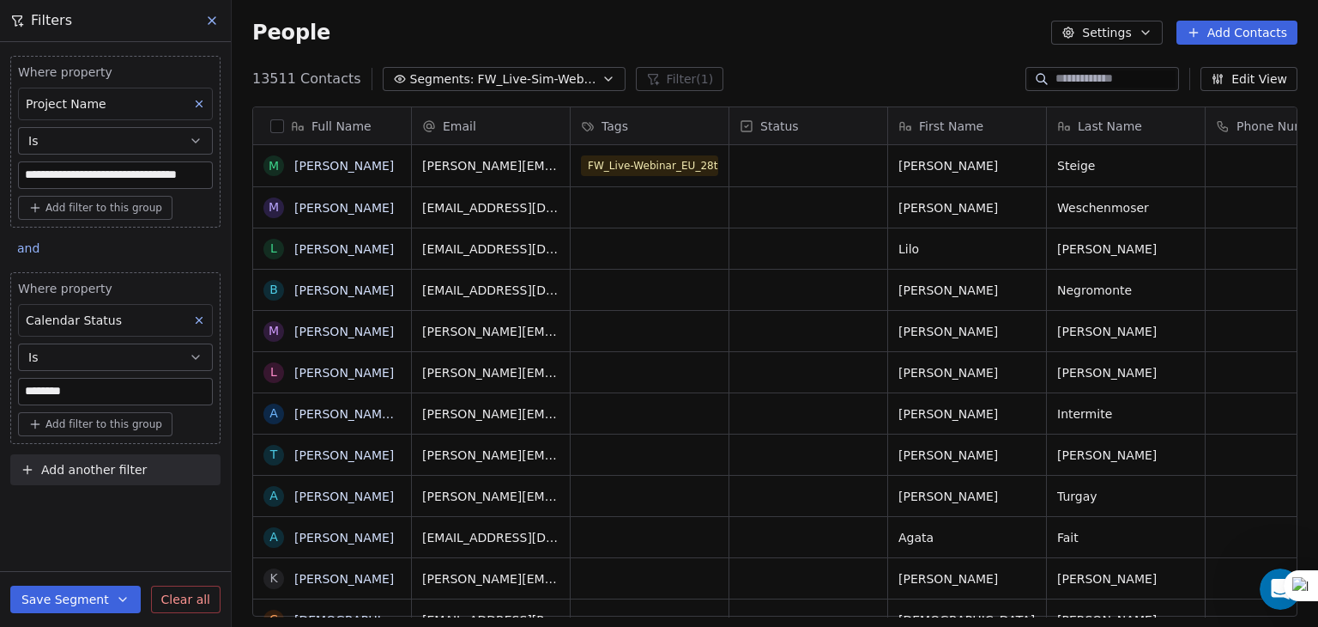 The width and height of the screenshot is (1318, 627). What do you see at coordinates (650, 166) in the screenshot?
I see `span: FW_Live-Webinar_EU_28thAugust'25` at bounding box center [650, 166].